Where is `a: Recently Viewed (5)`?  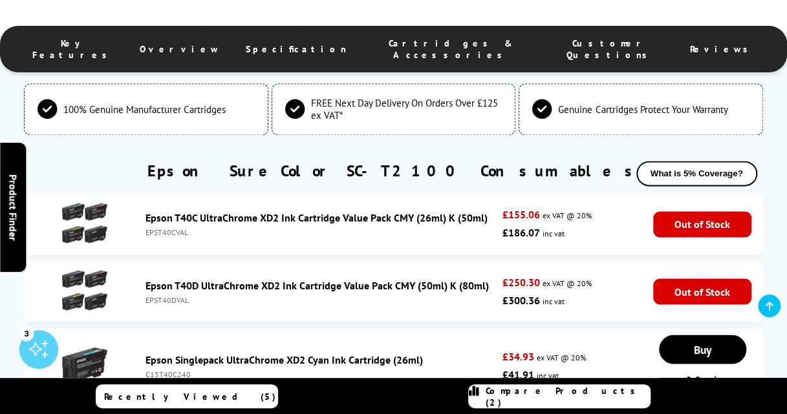 a: Recently Viewed (5) is located at coordinates (187, 396).